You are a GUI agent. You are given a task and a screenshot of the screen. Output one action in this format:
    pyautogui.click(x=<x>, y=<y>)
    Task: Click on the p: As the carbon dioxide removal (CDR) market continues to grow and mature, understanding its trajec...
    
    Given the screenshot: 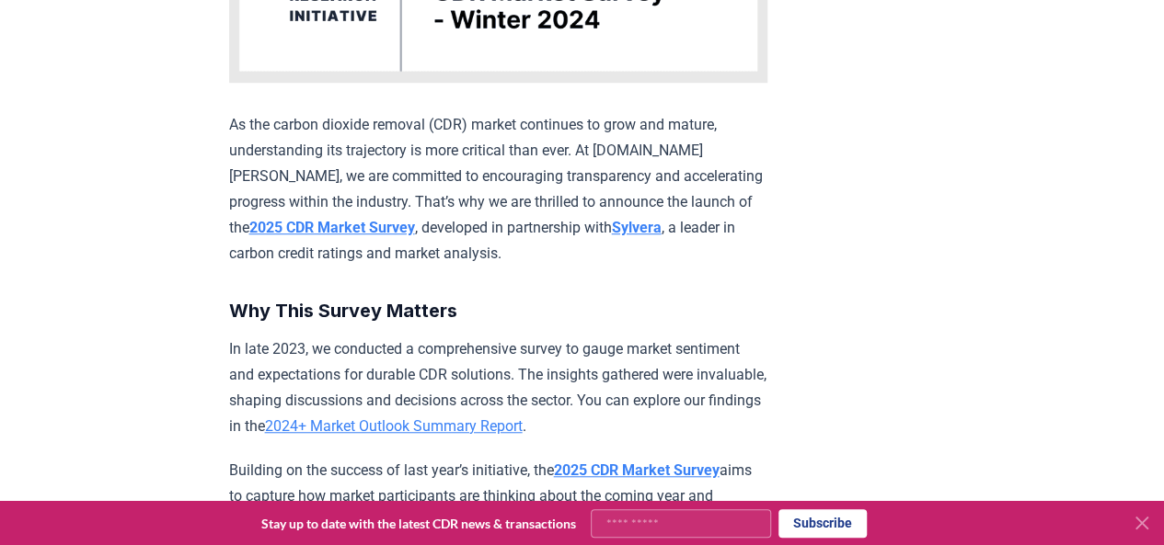 What is the action you would take?
    pyautogui.click(x=498, y=189)
    